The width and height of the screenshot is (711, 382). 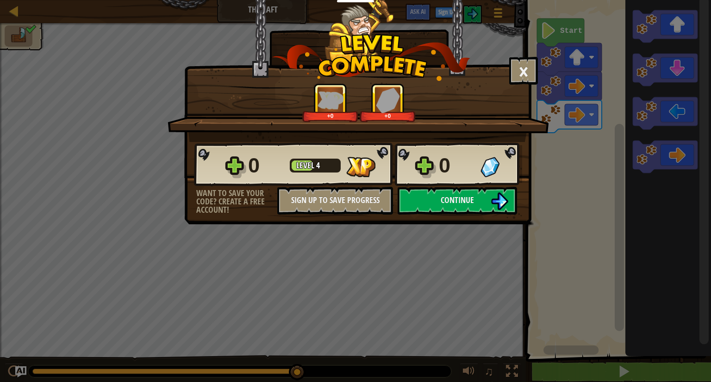 I want to click on div: Want to save your code? Create a free account!, so click(x=237, y=202).